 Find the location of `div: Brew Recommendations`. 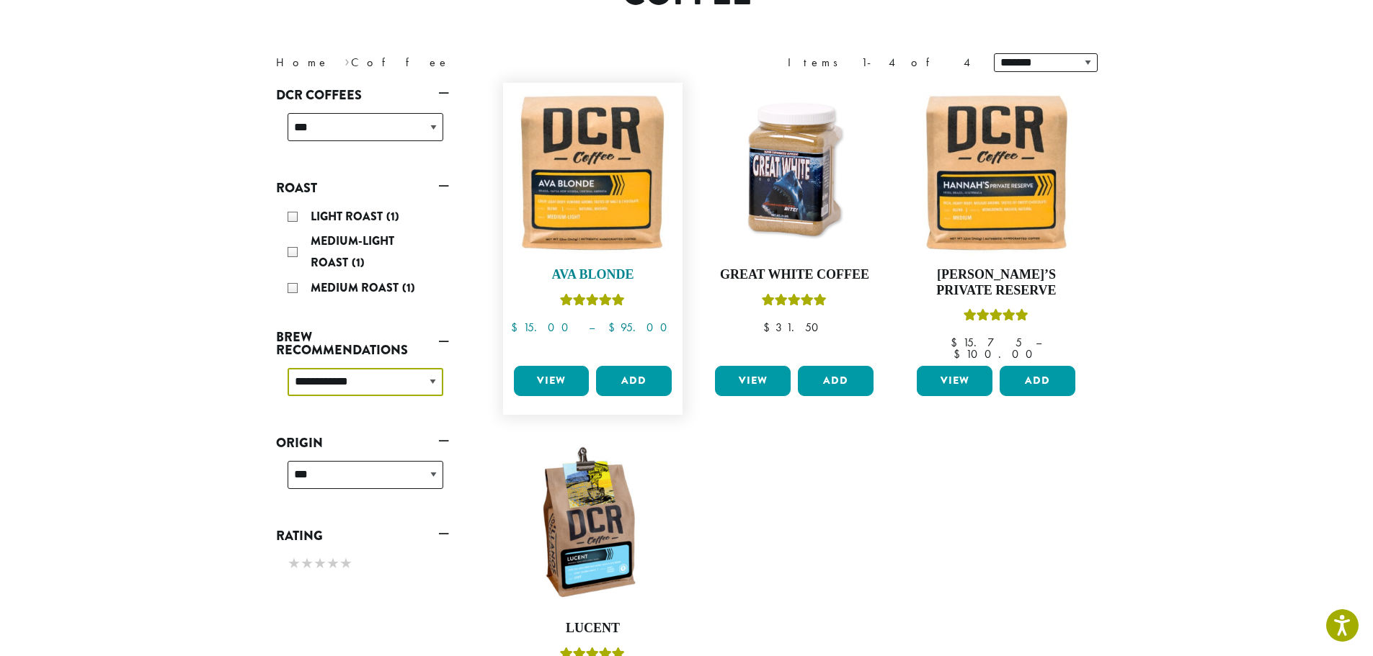

div: Brew Recommendations is located at coordinates (362, 388).